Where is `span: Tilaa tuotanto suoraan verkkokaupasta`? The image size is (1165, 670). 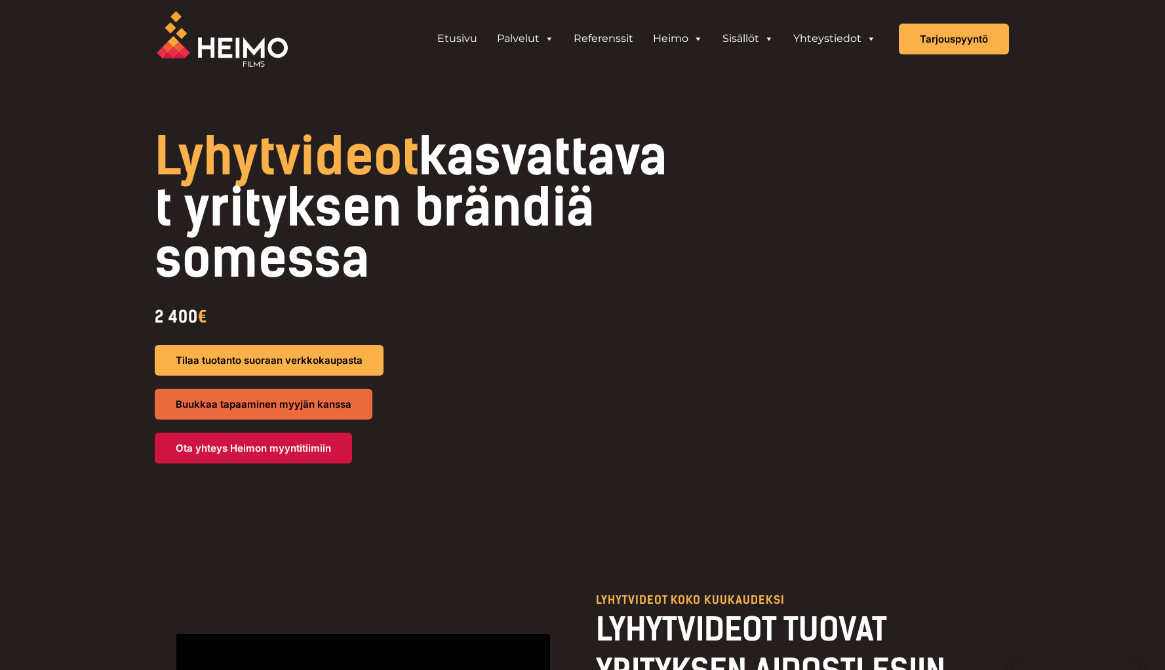
span: Tilaa tuotanto suoraan verkkokaupasta is located at coordinates (269, 360).